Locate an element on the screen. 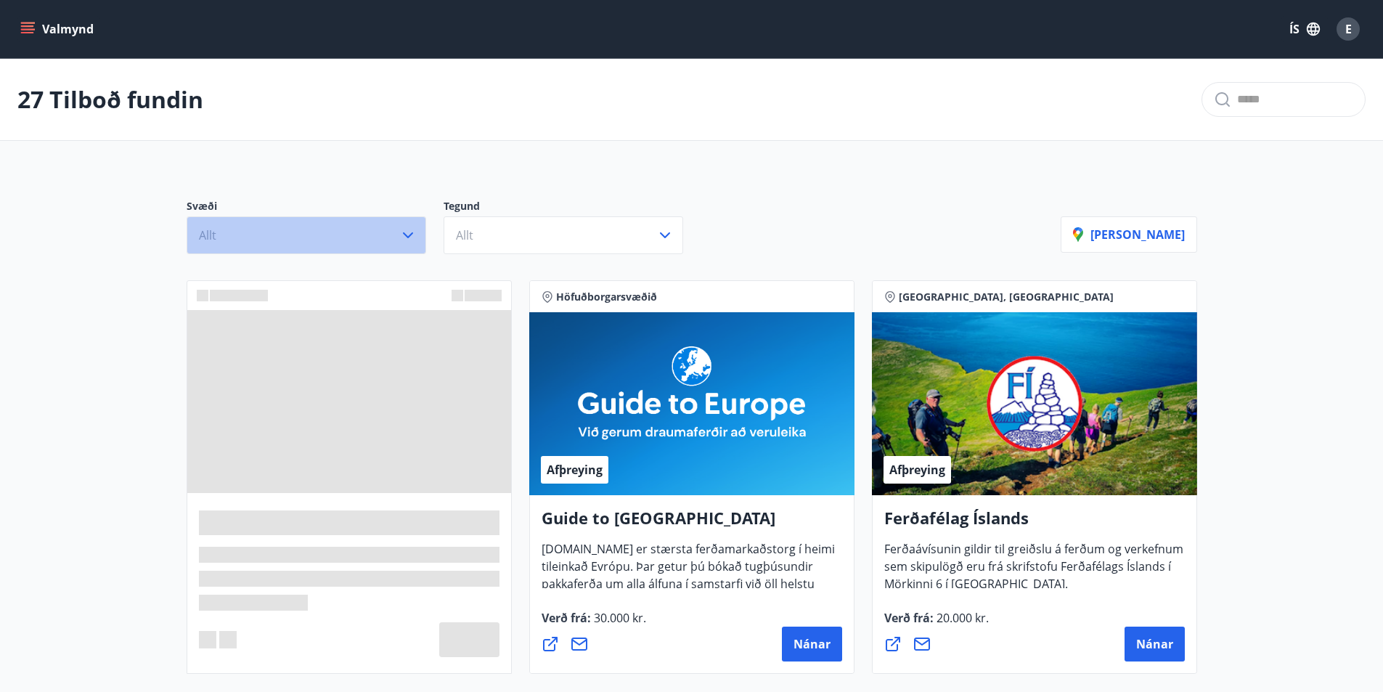 The height and width of the screenshot is (692, 1383). p: 27 Tilboð fundin is located at coordinates (110, 99).